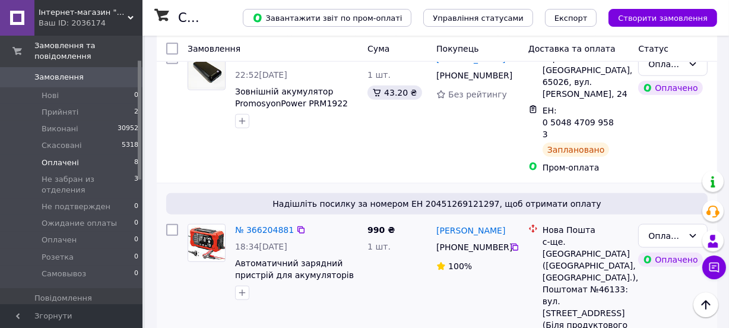 This screenshot has height=328, width=729. Describe the element at coordinates (653, 49) in the screenshot. I see `span: Статус` at that location.